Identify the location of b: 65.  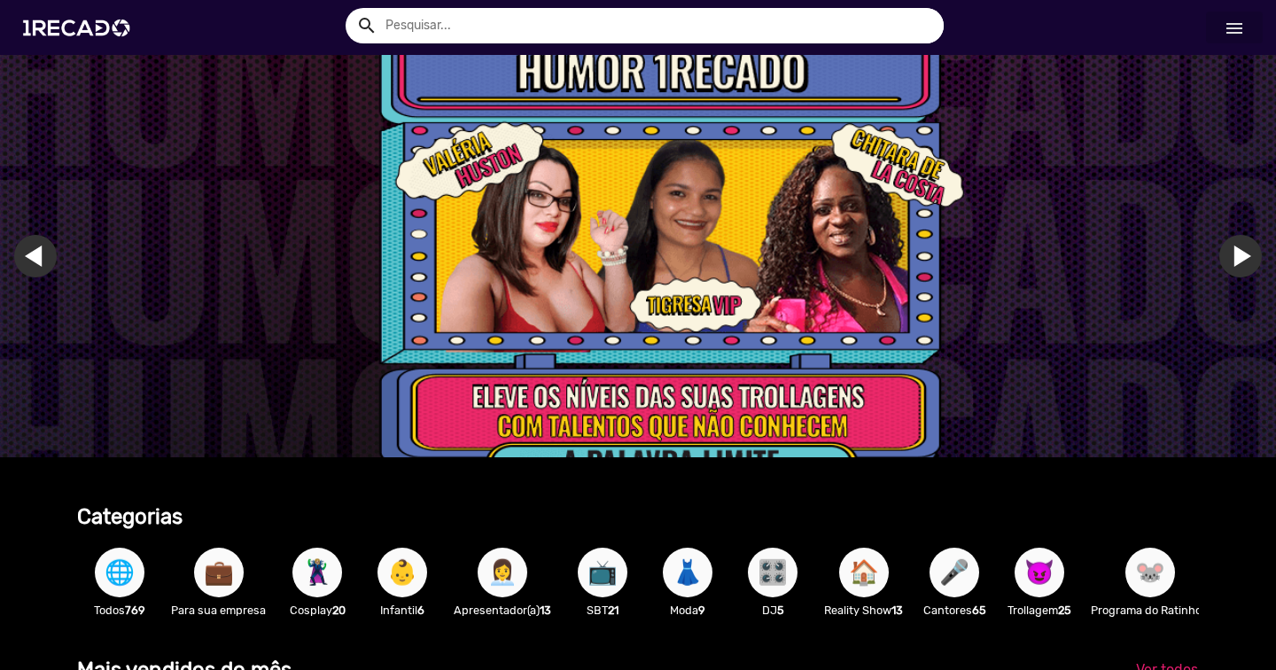
(979, 609).